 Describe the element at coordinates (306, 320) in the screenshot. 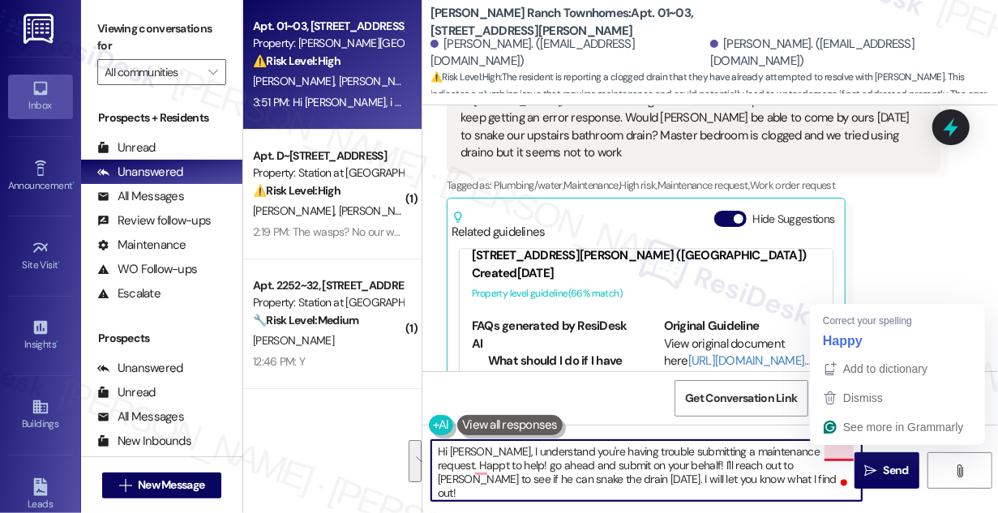

I see `strong: 🔧 Risk Level: Medium` at that location.